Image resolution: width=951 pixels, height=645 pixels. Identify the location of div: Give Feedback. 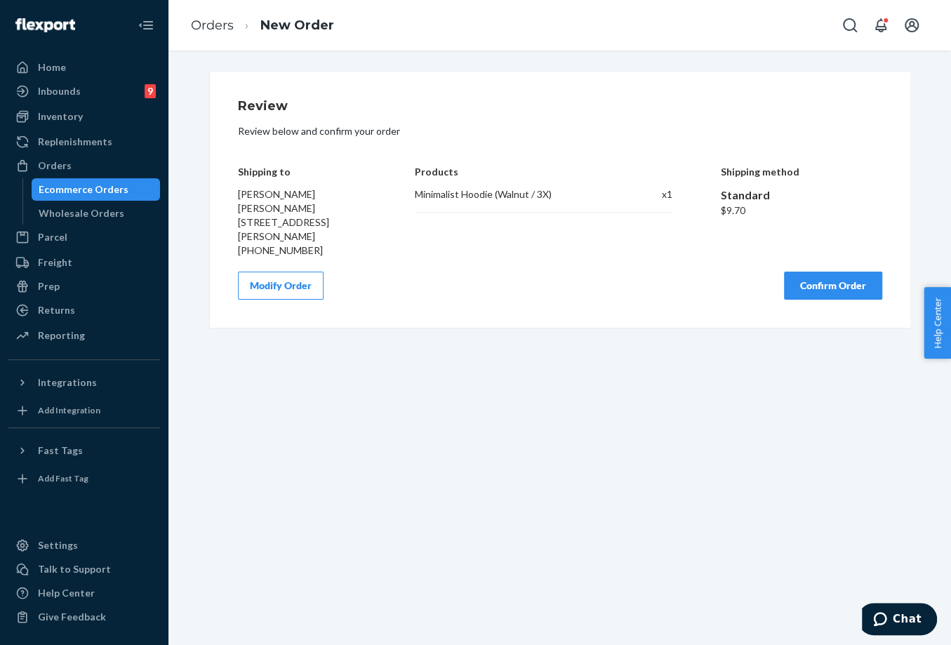
(72, 617).